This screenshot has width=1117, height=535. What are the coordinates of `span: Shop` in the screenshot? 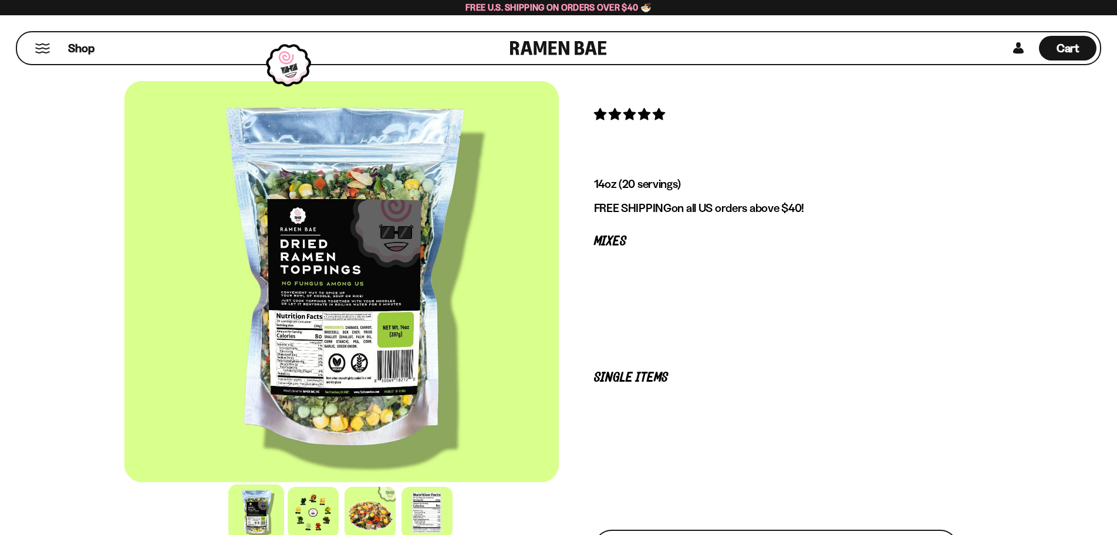 It's located at (81, 48).